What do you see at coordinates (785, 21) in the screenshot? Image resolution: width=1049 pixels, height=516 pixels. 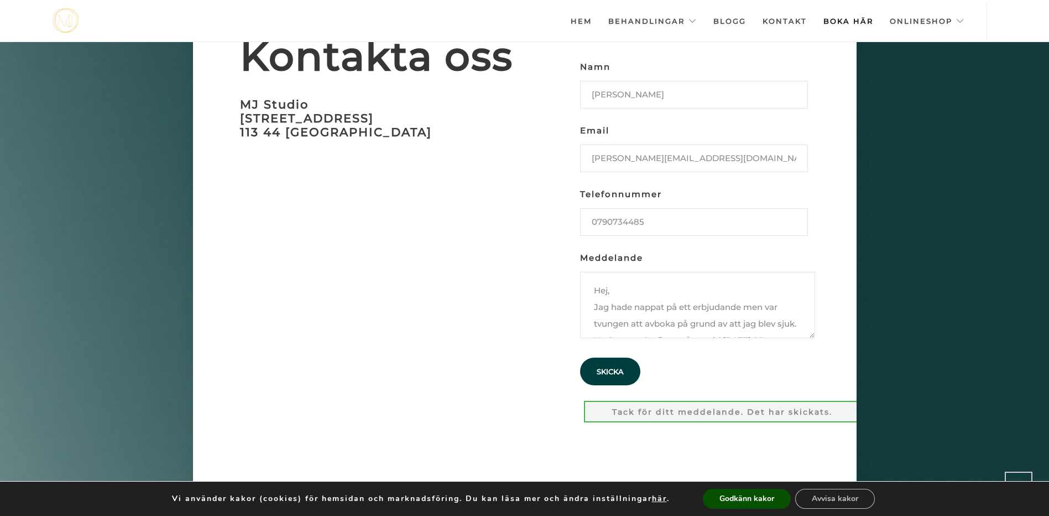 I see `a: Kontakt` at bounding box center [785, 21].